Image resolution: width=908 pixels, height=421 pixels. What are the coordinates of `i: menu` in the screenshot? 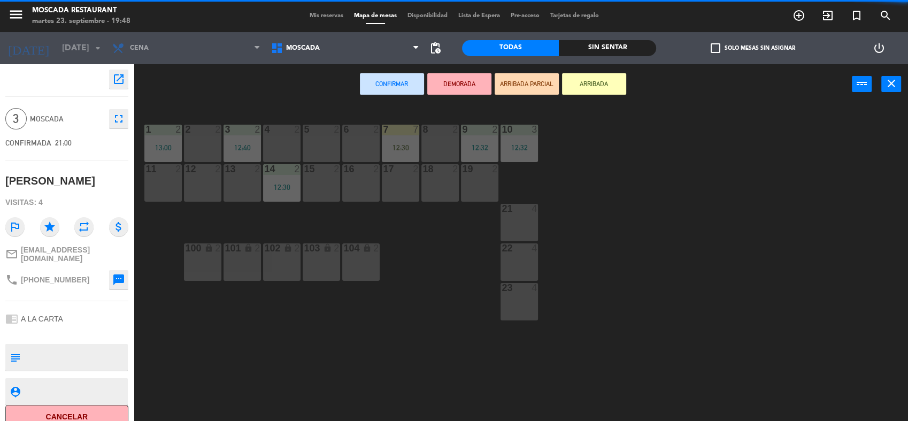 It's located at (16, 14).